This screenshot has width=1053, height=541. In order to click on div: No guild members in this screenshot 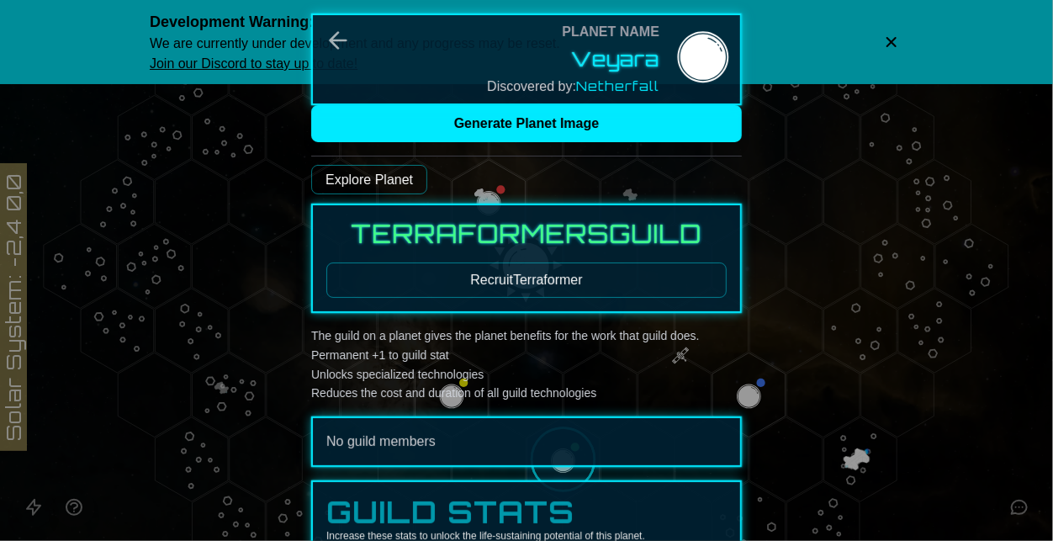, I will do `click(526, 442)`.